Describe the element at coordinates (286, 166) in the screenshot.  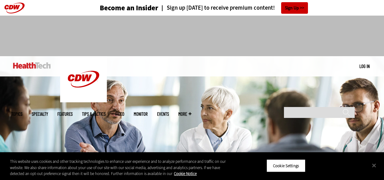
I see `button: Cookie Settings` at that location.